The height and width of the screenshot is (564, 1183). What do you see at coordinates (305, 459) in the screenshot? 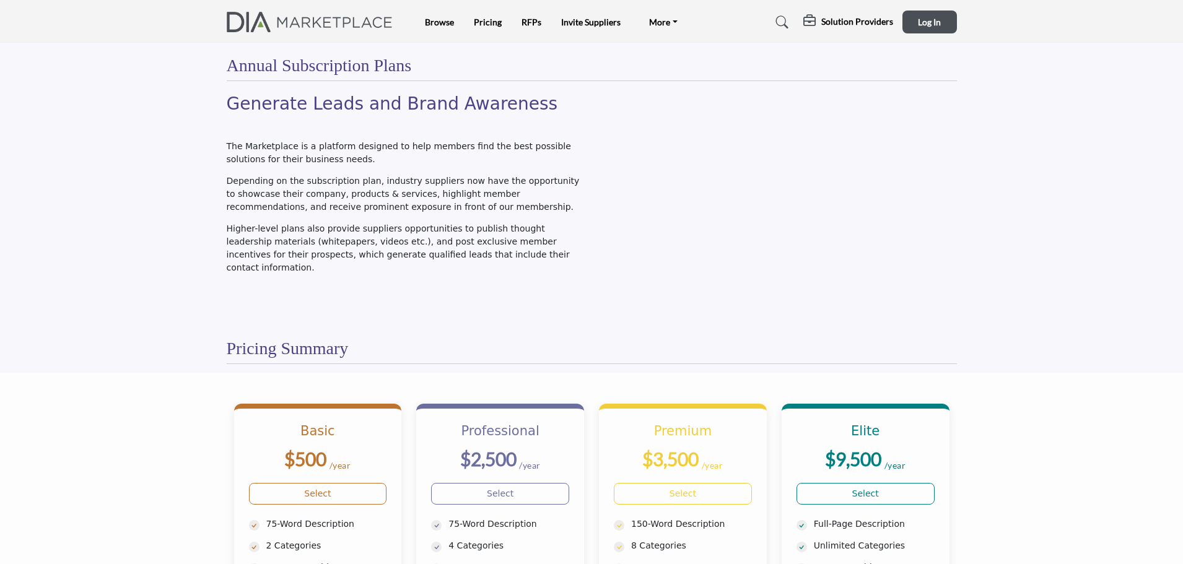
I see `b: $500` at bounding box center [305, 459].